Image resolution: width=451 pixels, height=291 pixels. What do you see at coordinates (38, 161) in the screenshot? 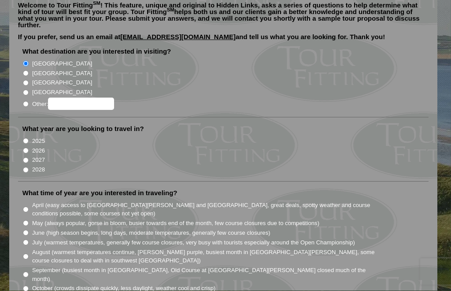
I see `label: 2027` at bounding box center [38, 161].